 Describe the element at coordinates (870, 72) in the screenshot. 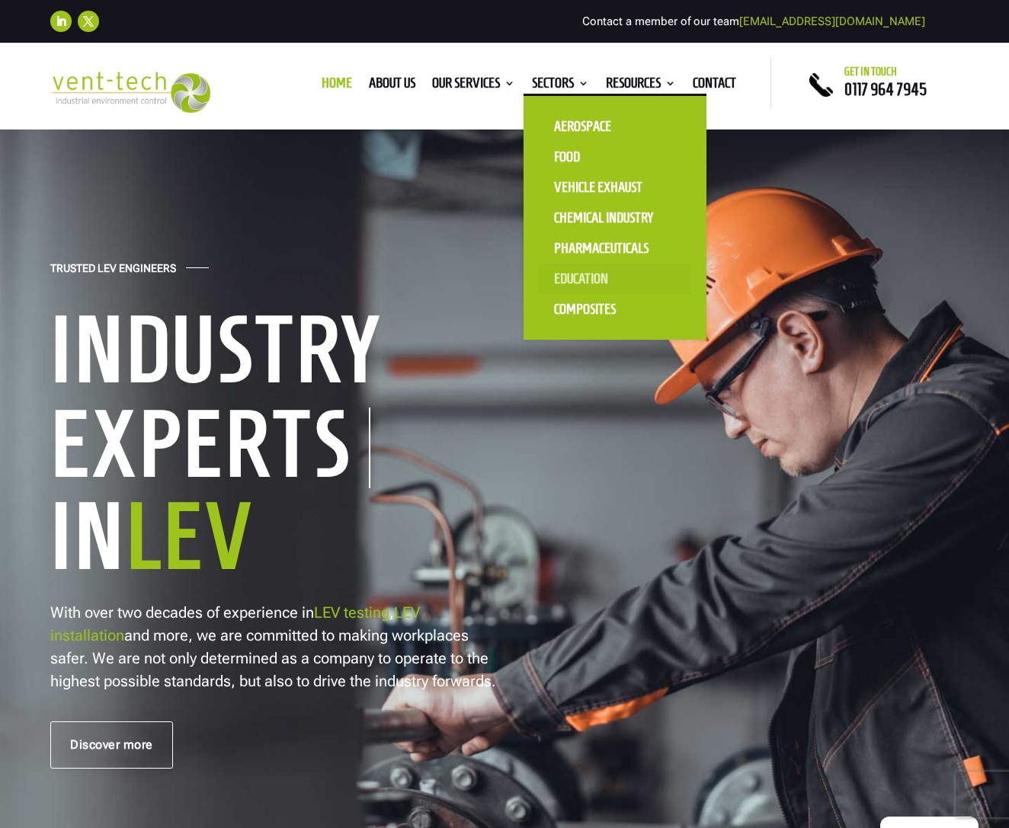

I see `span: Get in touch` at that location.